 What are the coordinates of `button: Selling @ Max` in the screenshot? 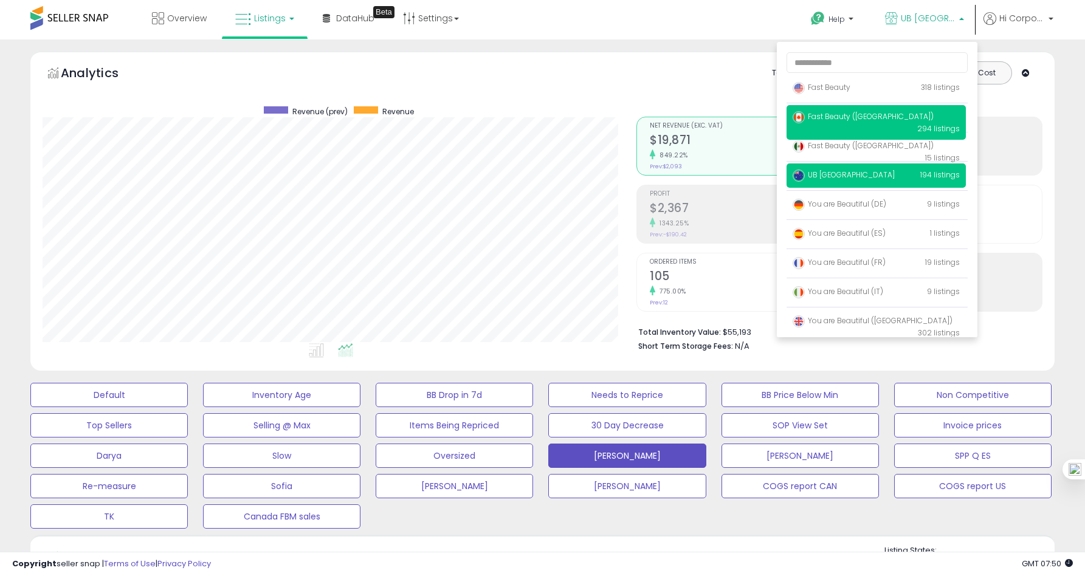 It's located at (282, 426).